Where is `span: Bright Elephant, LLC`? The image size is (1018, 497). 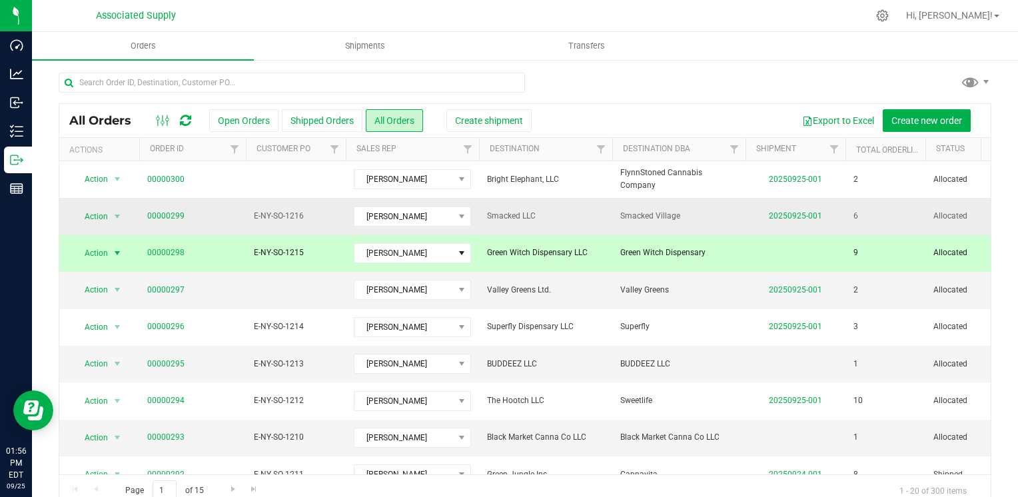
span: Bright Elephant, LLC is located at coordinates (546, 179).